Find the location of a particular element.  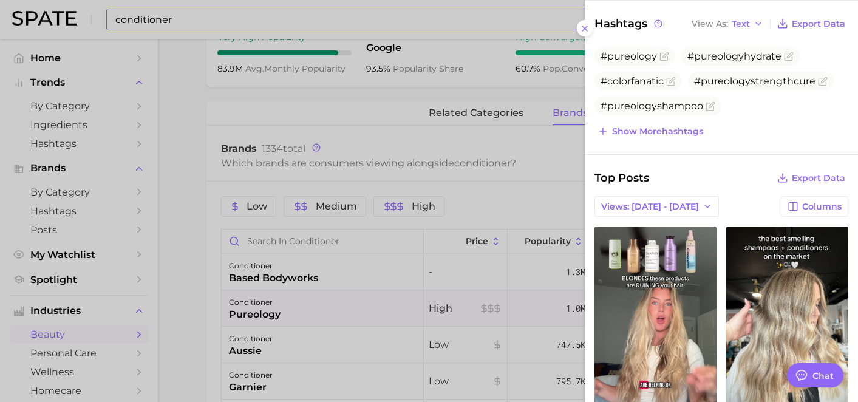

button: Show morehashtags is located at coordinates (650, 131).